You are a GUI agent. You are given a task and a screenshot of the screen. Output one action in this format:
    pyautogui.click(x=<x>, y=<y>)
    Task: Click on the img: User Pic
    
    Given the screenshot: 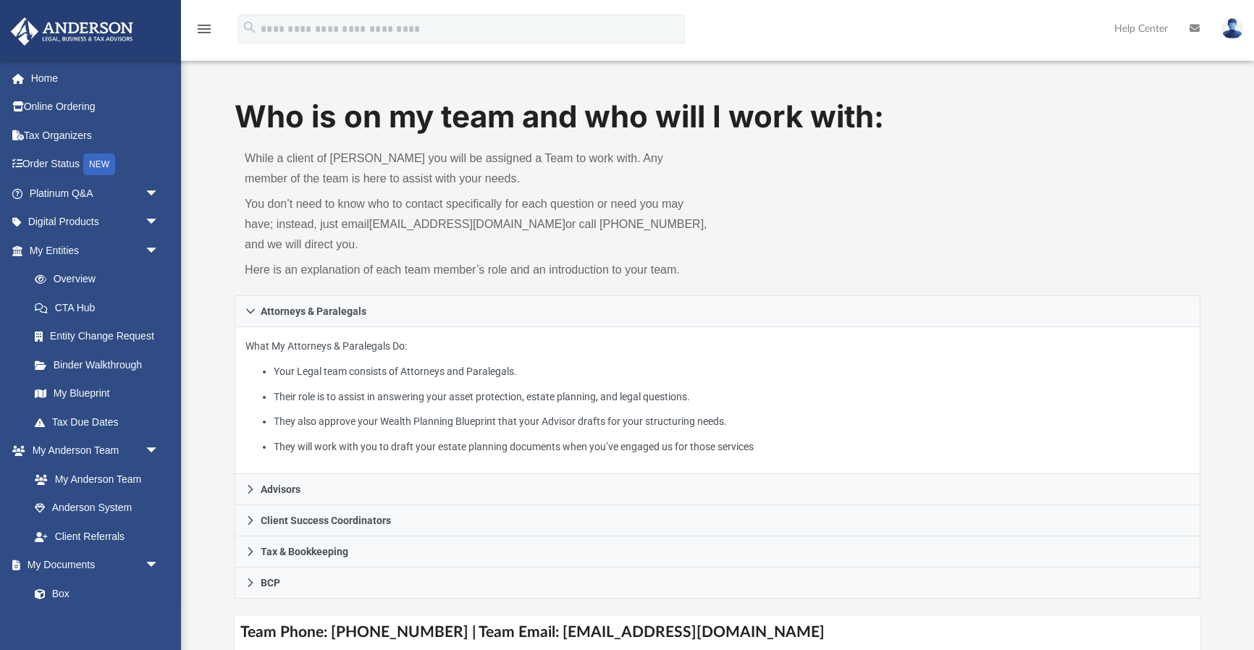 What is the action you would take?
    pyautogui.click(x=1233, y=28)
    